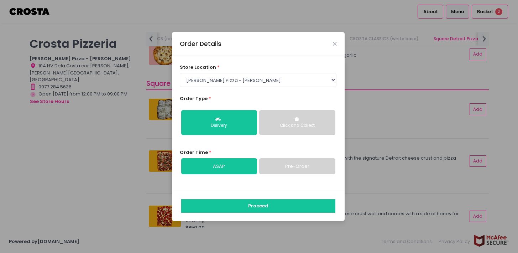  I want to click on div: Order Details, so click(200, 44).